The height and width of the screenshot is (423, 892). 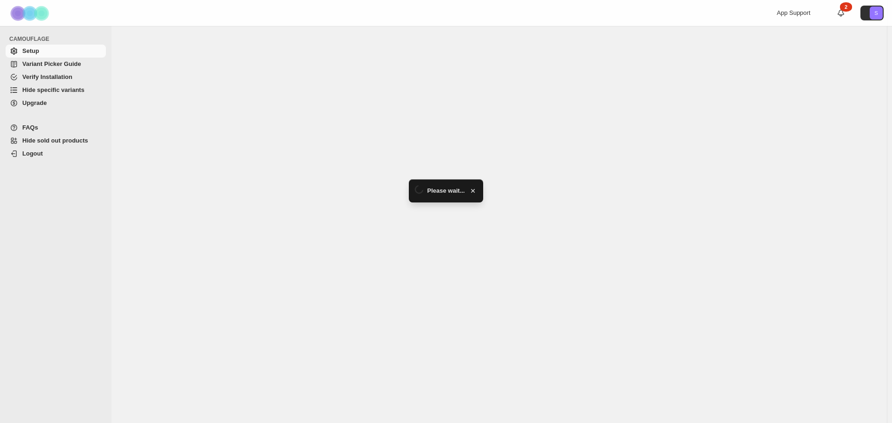 What do you see at coordinates (872, 13) in the screenshot?
I see `button: Avatar with initials S` at bounding box center [872, 13].